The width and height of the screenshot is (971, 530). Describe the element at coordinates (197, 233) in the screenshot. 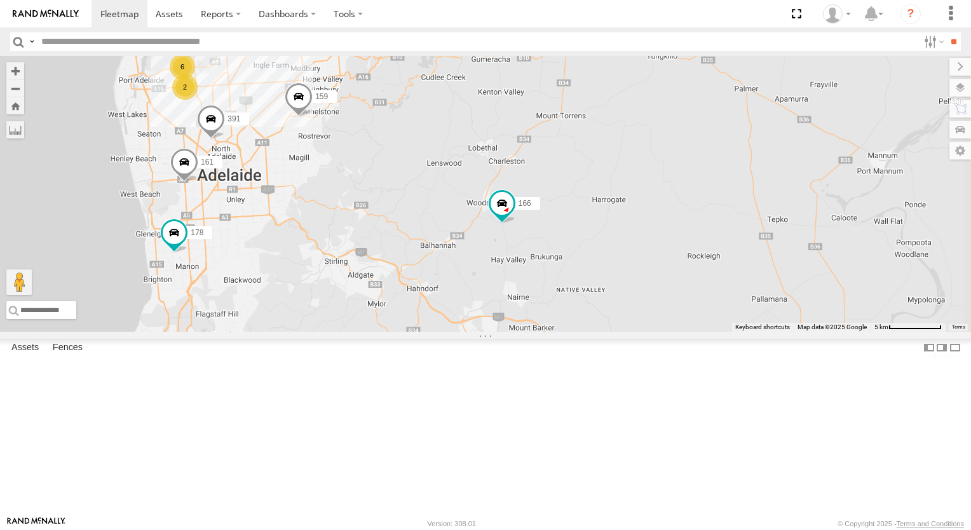

I see `span: 178` at that location.